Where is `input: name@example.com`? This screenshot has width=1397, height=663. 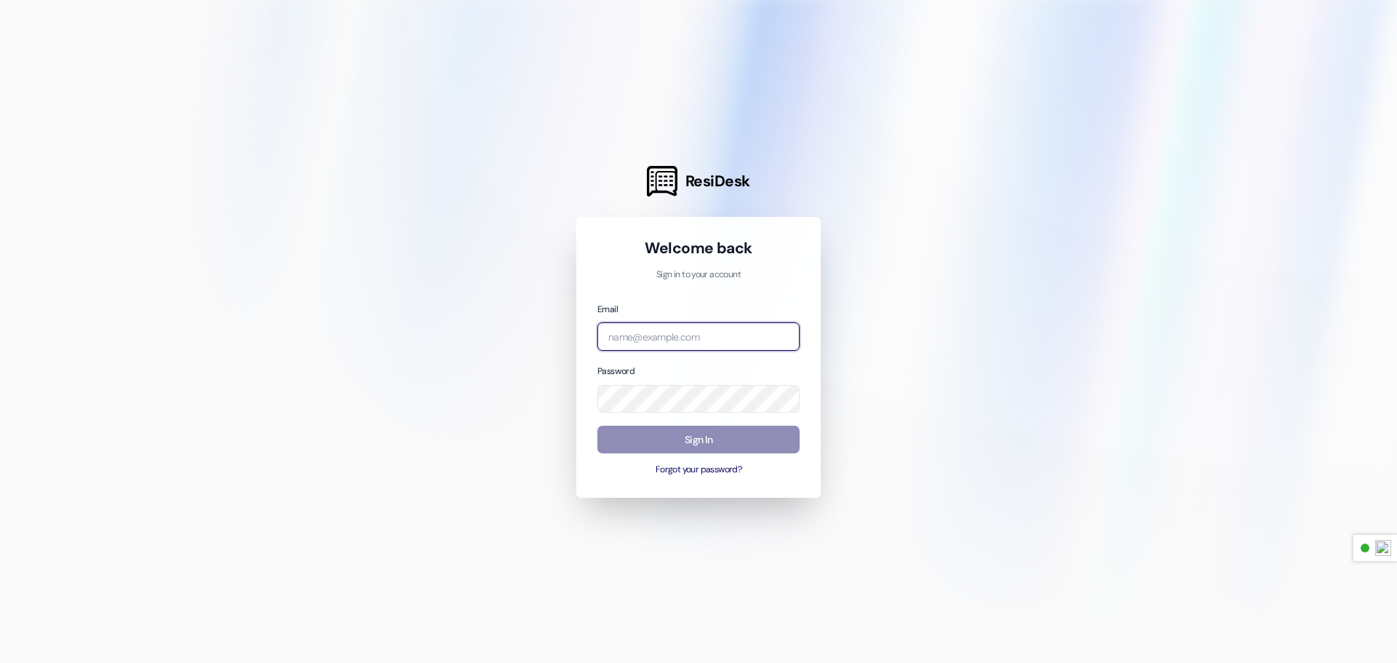 input: name@example.com is located at coordinates (698, 336).